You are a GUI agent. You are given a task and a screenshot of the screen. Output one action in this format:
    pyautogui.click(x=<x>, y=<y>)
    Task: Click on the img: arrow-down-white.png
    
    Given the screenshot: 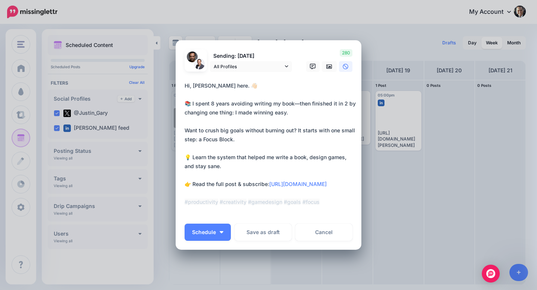 What is the action you would take?
    pyautogui.click(x=221, y=232)
    